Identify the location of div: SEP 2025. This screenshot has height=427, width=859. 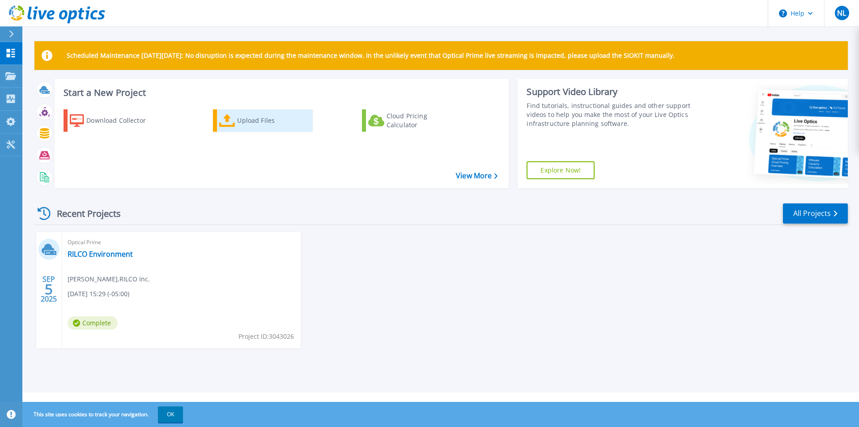
(49, 289).